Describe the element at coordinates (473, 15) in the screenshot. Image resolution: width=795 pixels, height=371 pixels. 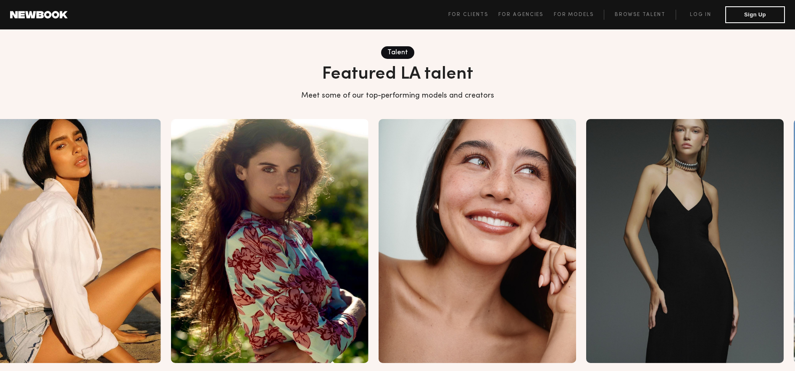
I see `a: For Clients` at that location.